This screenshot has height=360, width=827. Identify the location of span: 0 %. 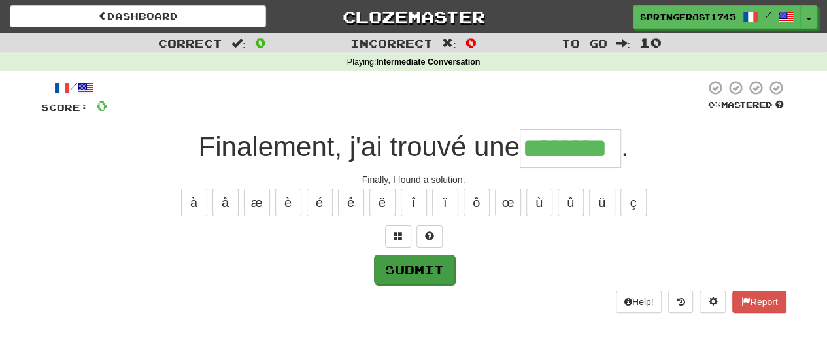
(714, 105).